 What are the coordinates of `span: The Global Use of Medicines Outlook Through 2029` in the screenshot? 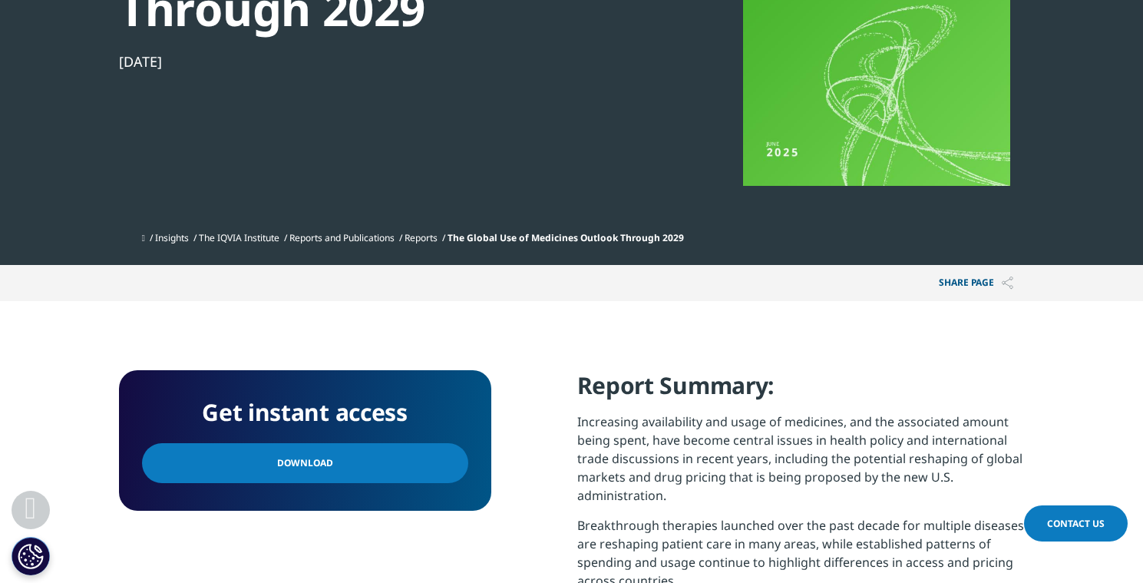 It's located at (566, 237).